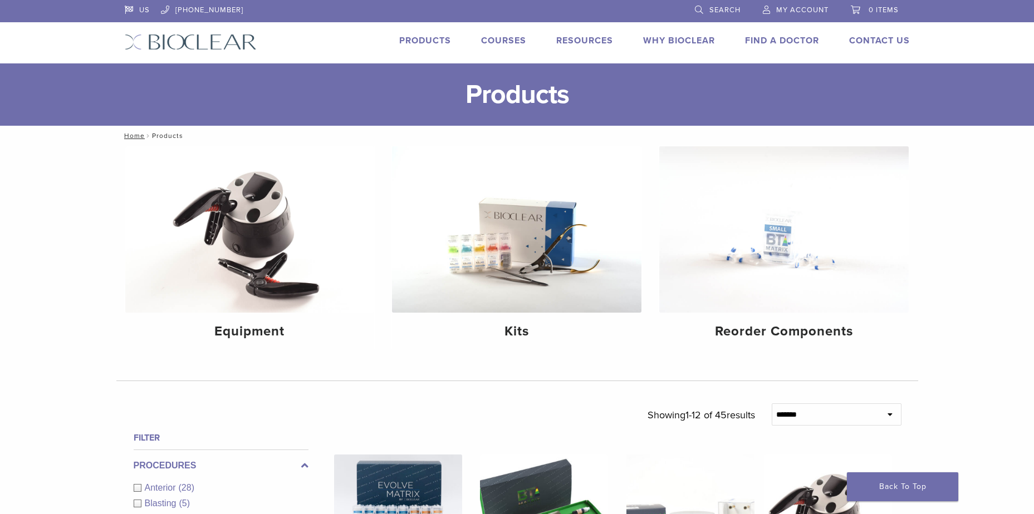 The image size is (1034, 514). What do you see at coordinates (725, 10) in the screenshot?
I see `span: Search` at bounding box center [725, 10].